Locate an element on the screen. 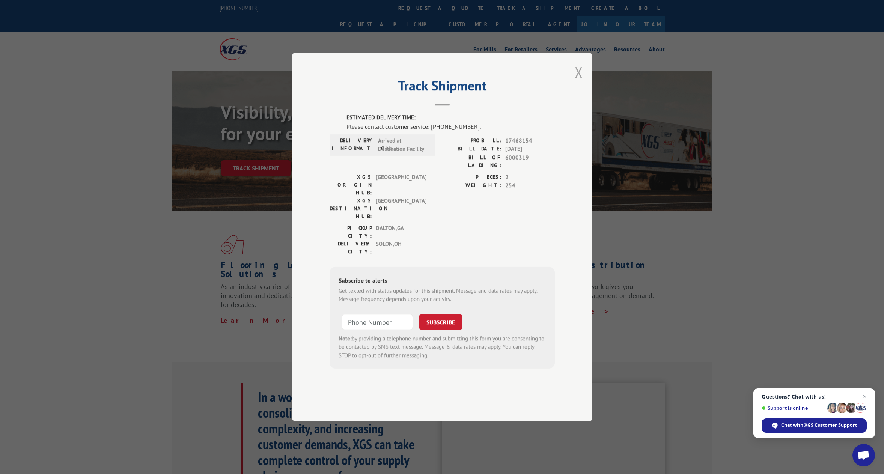 The height and width of the screenshot is (474, 884). span: SOLON , OH is located at coordinates (401, 248).